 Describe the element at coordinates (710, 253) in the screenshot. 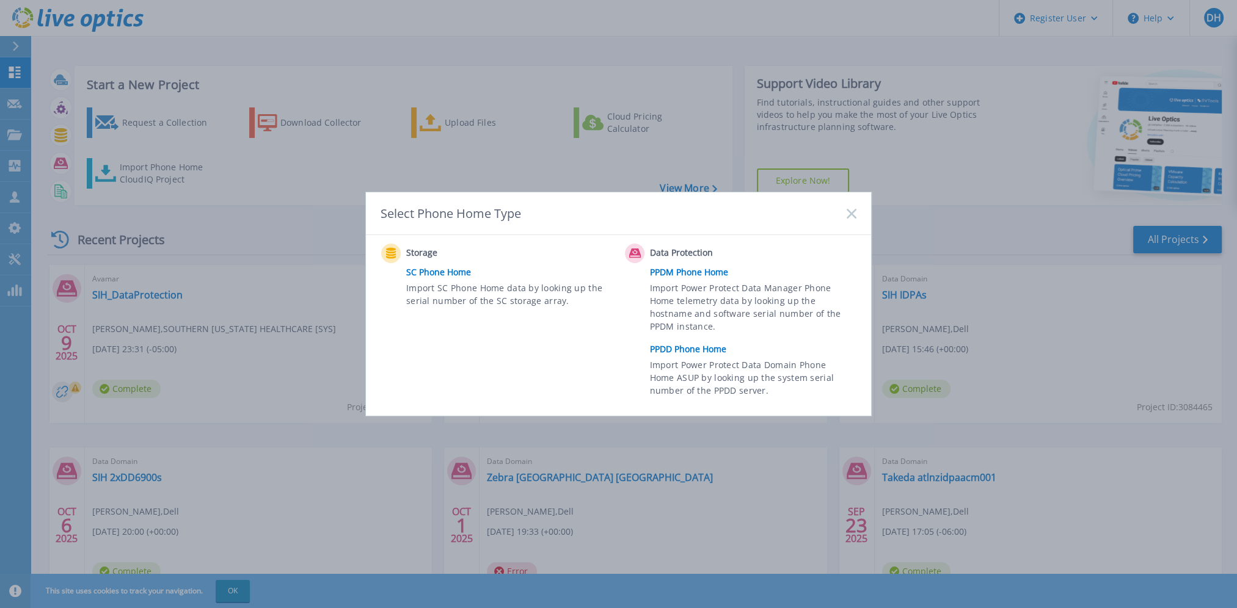

I see `span: Data Protection` at that location.